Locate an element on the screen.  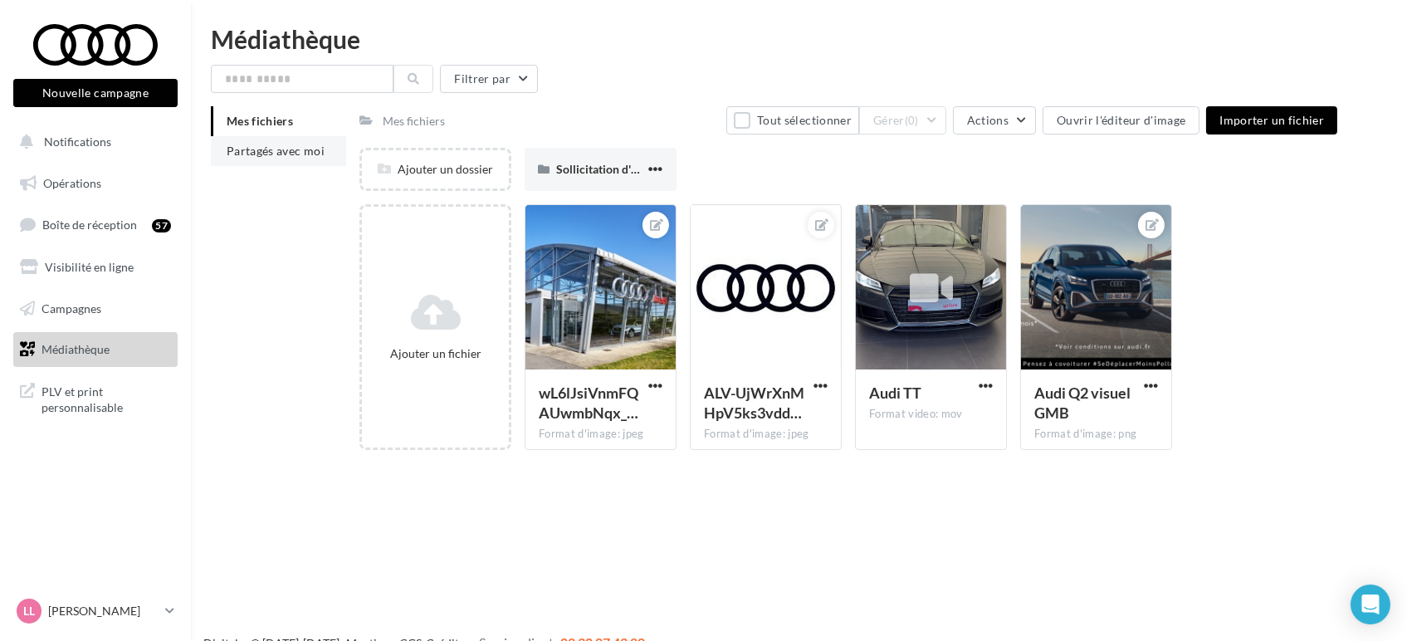
span: wL6lJsiVnmFQAUwmbNqx_SK3pjtbnjqXJXEYyXxu8H4SREpYUu0GkbC9A_3Ai8SBQswvCa8h40kwadS6og=s0 is located at coordinates (588, 403).